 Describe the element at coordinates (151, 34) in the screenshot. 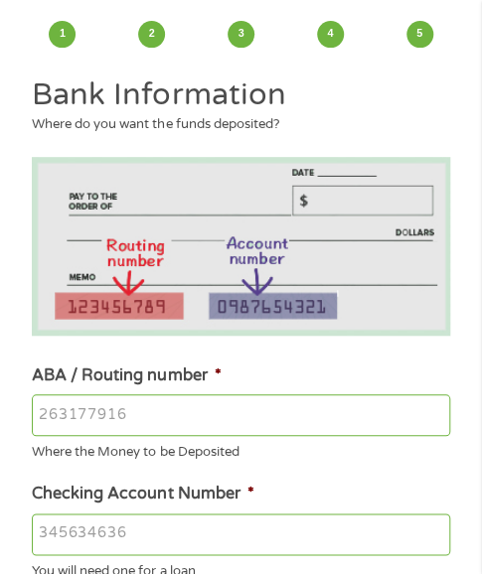

I see `span: 2` at that location.